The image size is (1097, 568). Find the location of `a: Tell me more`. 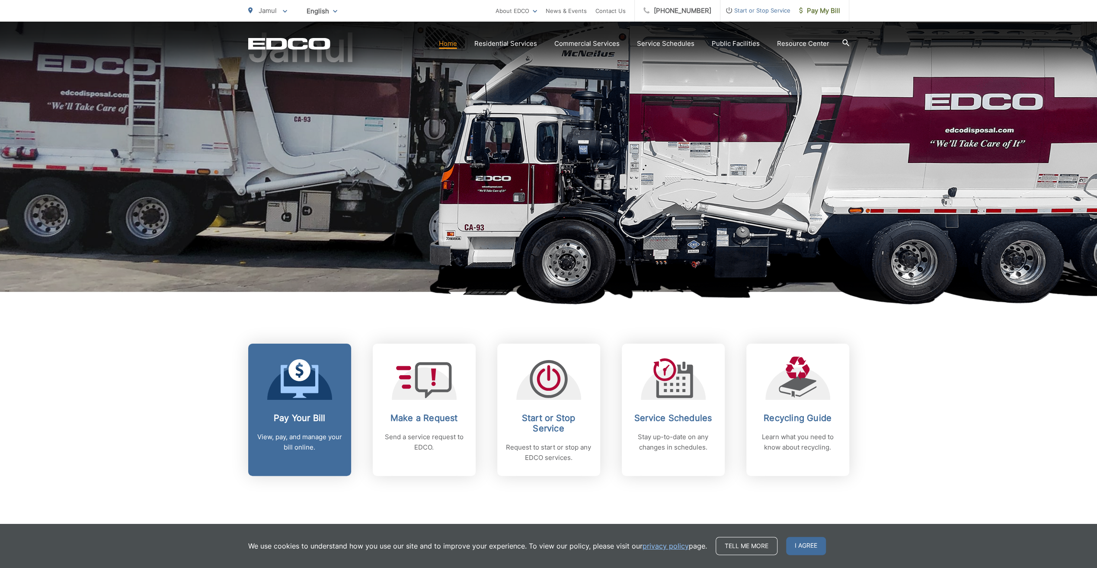

a: Tell me more is located at coordinates (747, 546).